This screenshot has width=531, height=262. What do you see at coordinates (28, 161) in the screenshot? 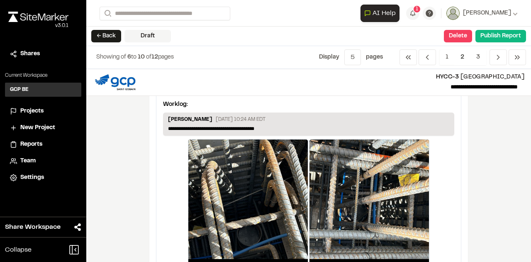
I see `span: Team` at bounding box center [28, 161].